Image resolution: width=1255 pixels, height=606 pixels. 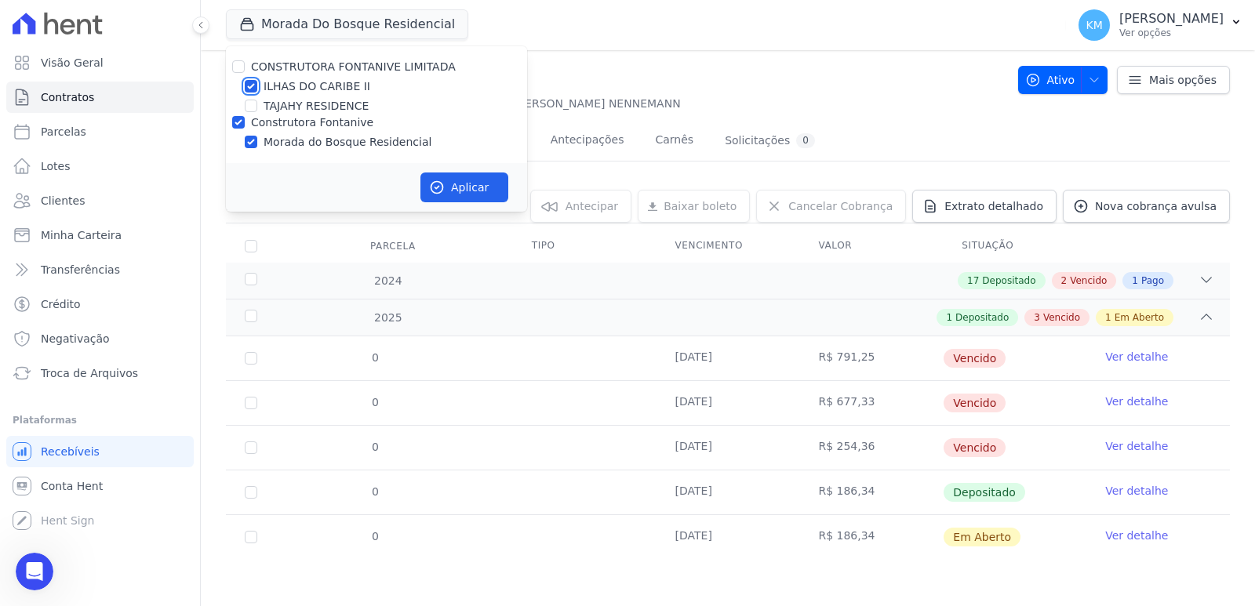 What do you see at coordinates (100, 166) in the screenshot?
I see `a: Lotes` at bounding box center [100, 166].